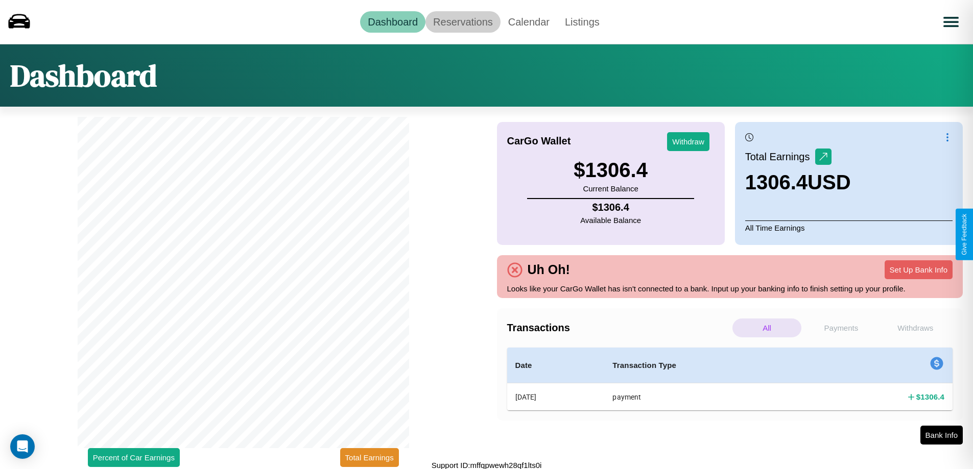  I want to click on p: Total Earnings, so click(780, 157).